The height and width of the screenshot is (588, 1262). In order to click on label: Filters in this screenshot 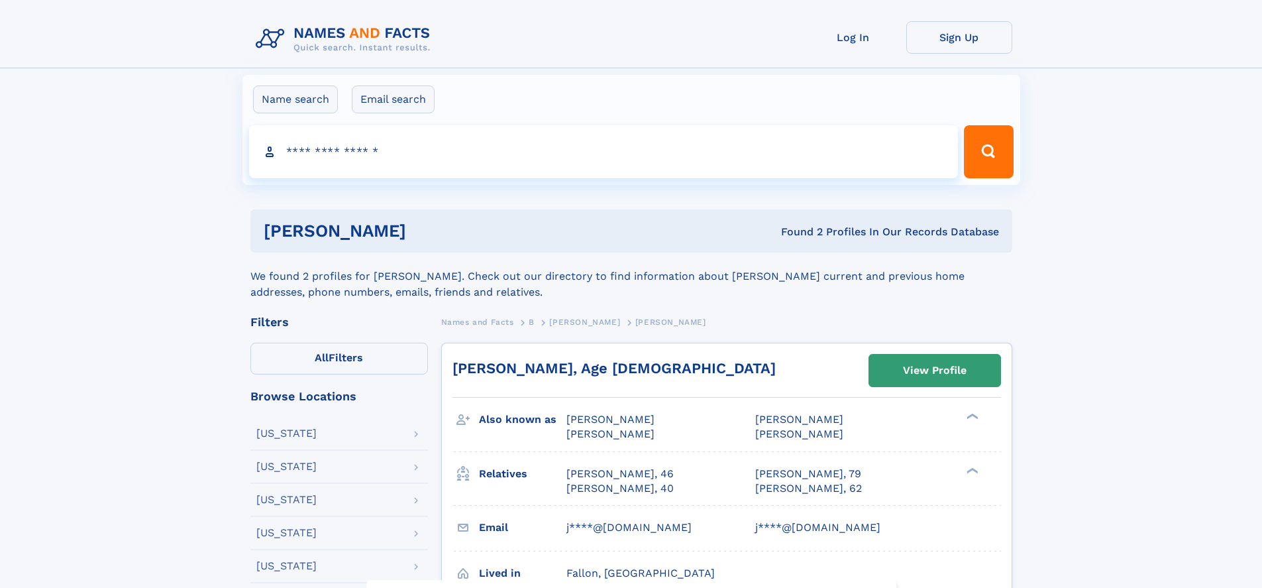, I will do `click(339, 358)`.